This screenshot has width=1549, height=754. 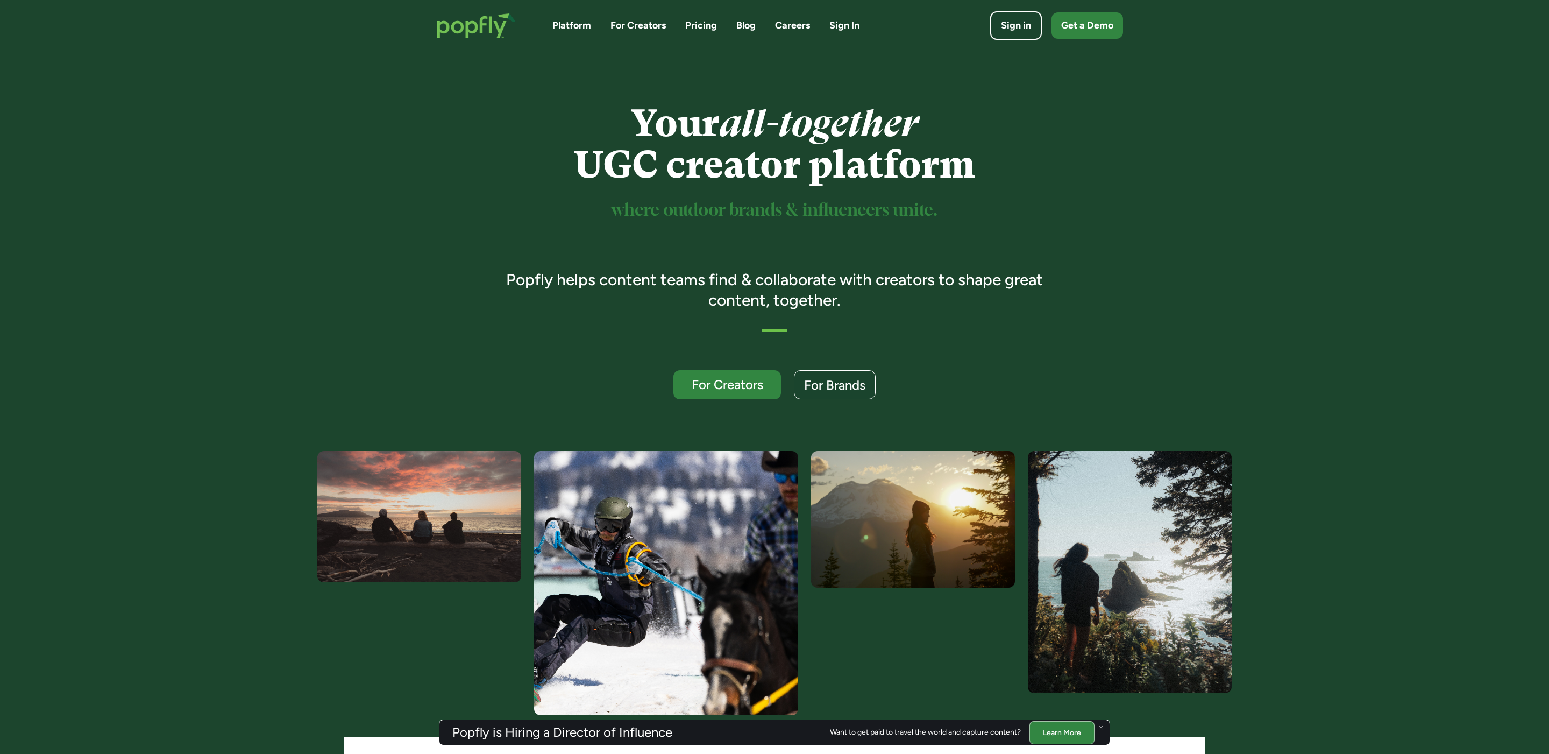 I want to click on em: all-together, so click(x=819, y=123).